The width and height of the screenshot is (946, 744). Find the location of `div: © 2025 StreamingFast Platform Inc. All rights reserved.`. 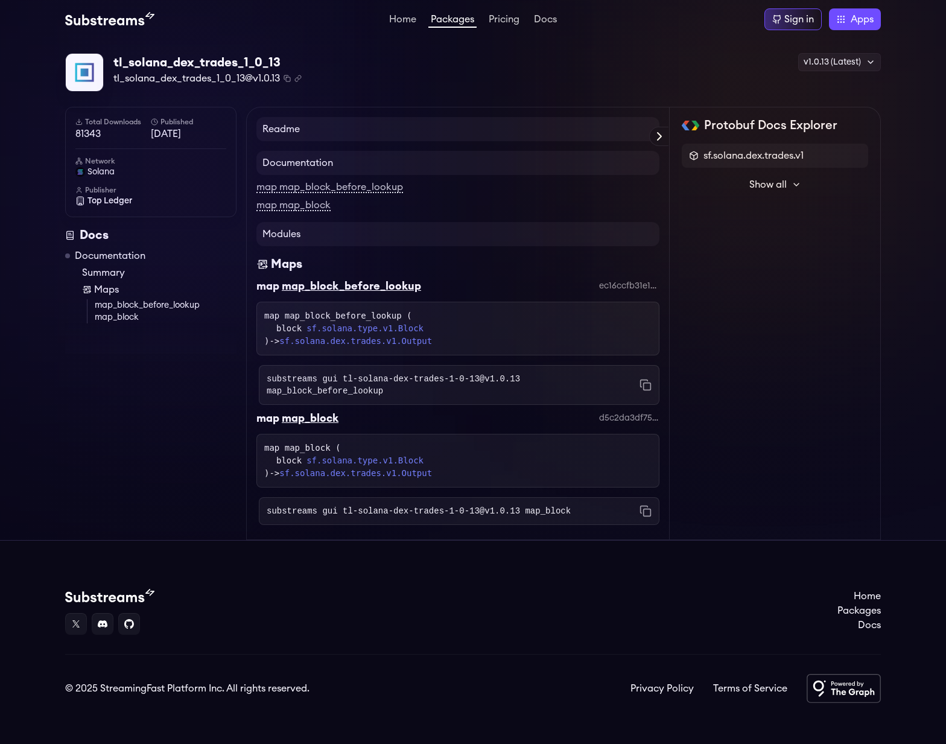

div: © 2025 StreamingFast Platform Inc. All rights reserved. is located at coordinates (187, 688).